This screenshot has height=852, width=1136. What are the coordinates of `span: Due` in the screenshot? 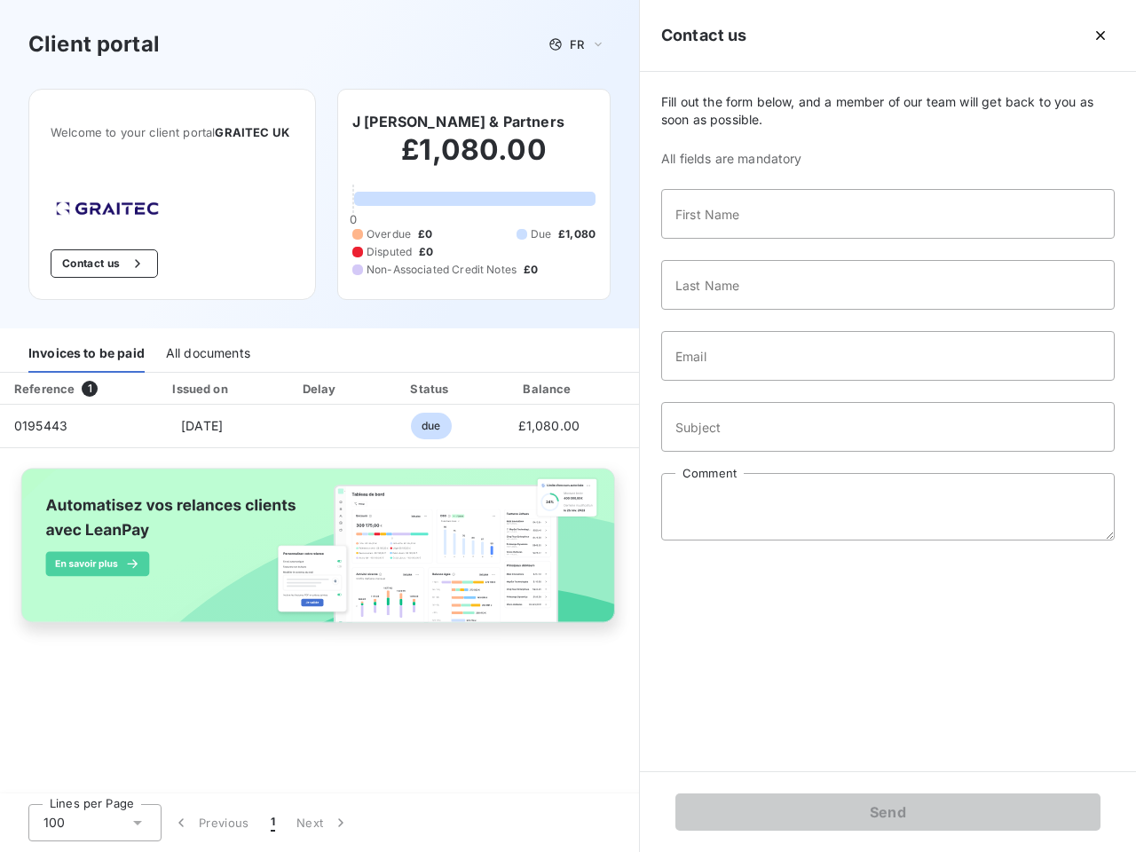 It's located at (540, 234).